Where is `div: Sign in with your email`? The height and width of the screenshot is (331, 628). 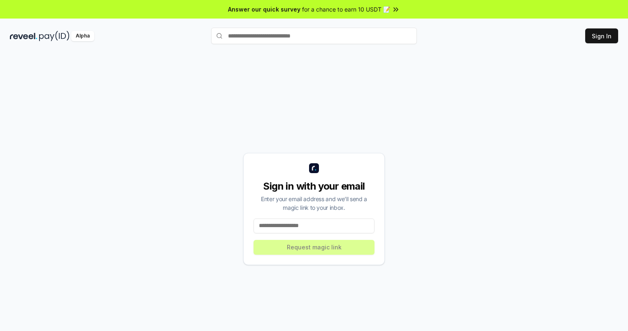 div: Sign in with your email is located at coordinates (314, 186).